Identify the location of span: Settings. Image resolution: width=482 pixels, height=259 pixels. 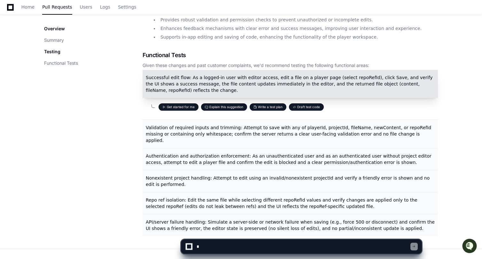
(127, 7).